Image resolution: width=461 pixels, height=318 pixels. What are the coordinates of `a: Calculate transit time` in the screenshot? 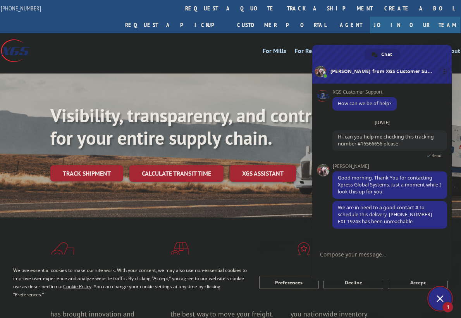 It's located at (176, 173).